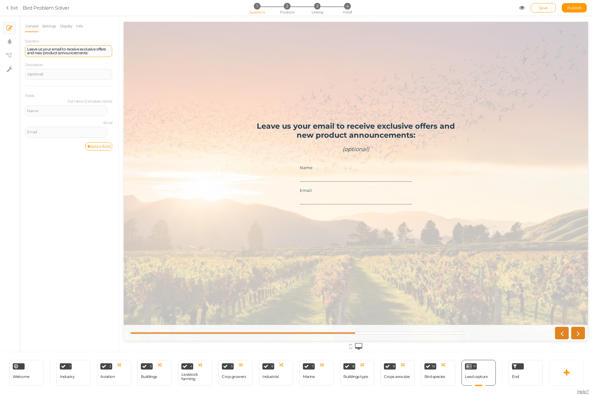  I want to click on label: Full name (Complete name), so click(69, 102).